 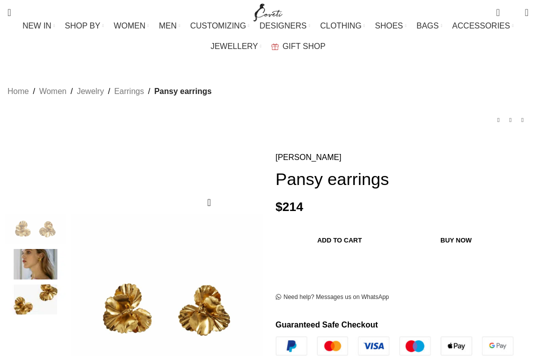 What do you see at coordinates (168, 26) in the screenshot?
I see `span: MEN` at bounding box center [168, 26].